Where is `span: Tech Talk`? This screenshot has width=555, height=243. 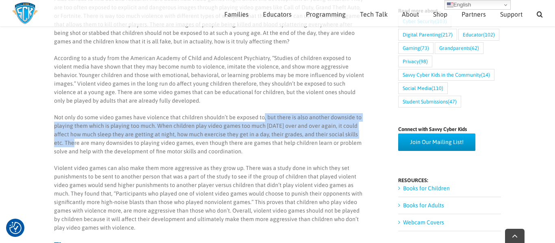
span: Tech Talk is located at coordinates (374, 14).